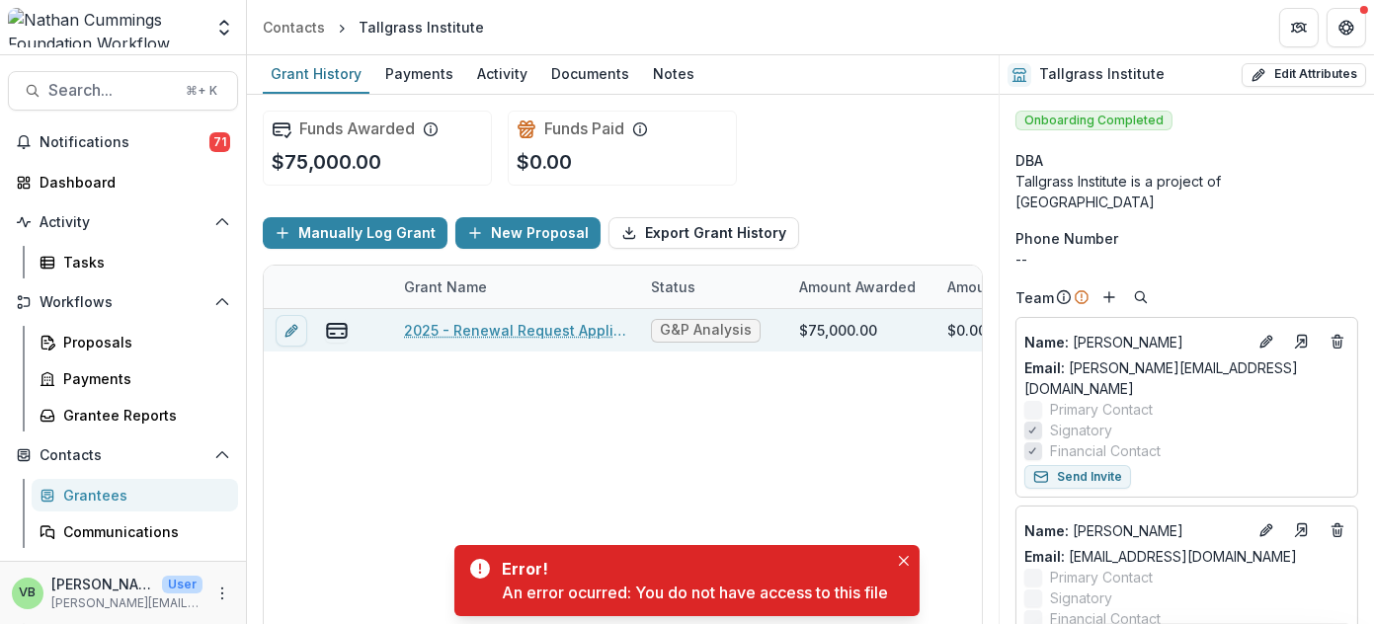 The image size is (1374, 624). Describe the element at coordinates (1067, 238) in the screenshot. I see `span: Phone Number` at that location.